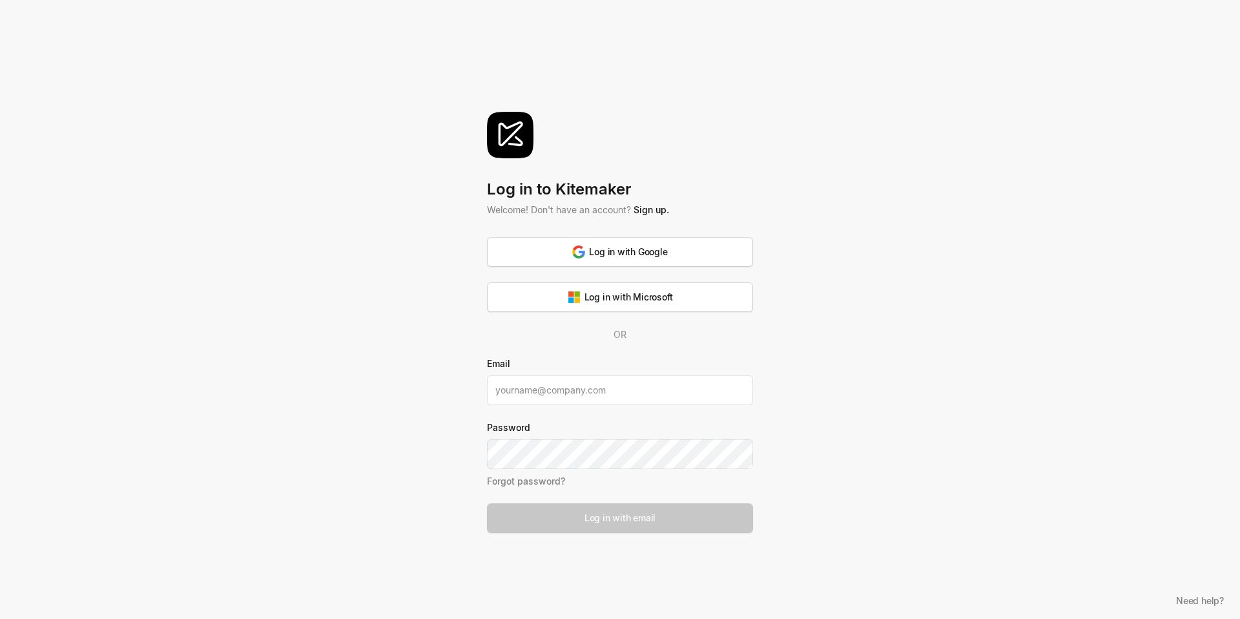  What do you see at coordinates (620, 296) in the screenshot?
I see `div: Log in with Microsoft` at bounding box center [620, 296].